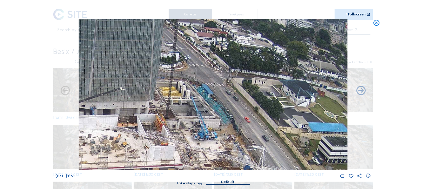 This screenshot has width=426, height=189. I want to click on i: Back, so click(361, 91).